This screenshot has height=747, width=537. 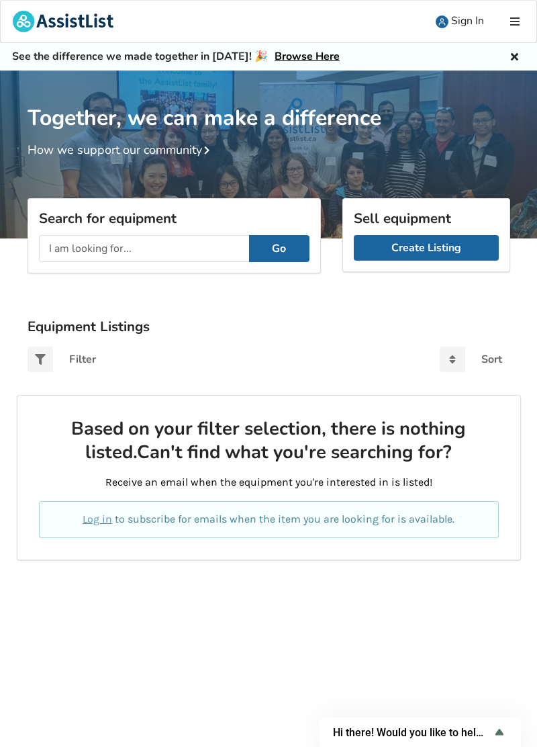 I want to click on button: Go, so click(x=279, y=249).